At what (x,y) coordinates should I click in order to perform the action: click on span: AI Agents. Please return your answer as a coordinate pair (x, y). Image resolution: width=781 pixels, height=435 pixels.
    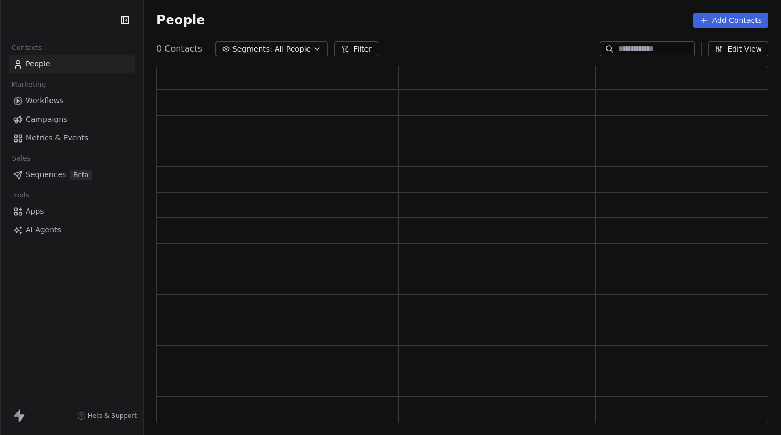
    Looking at the image, I should click on (43, 230).